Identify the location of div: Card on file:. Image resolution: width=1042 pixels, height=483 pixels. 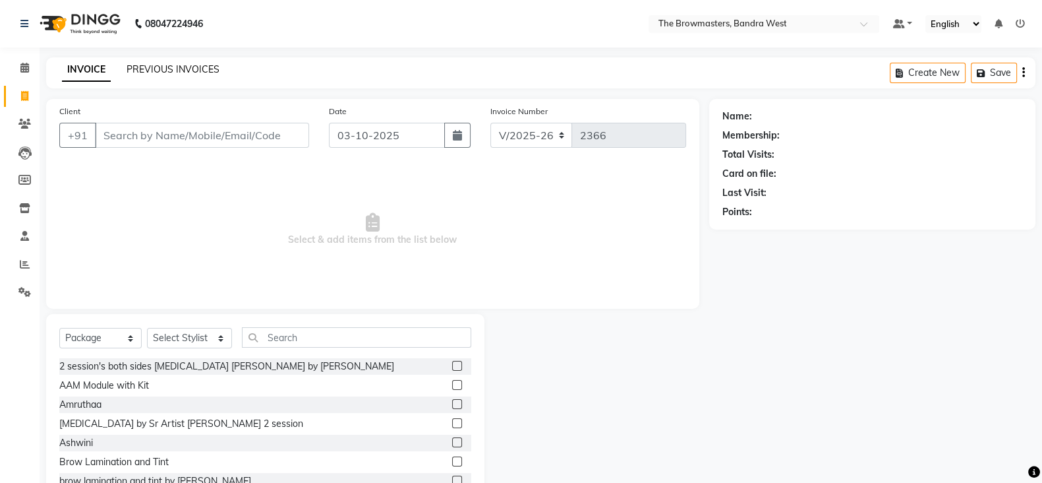
(750, 173).